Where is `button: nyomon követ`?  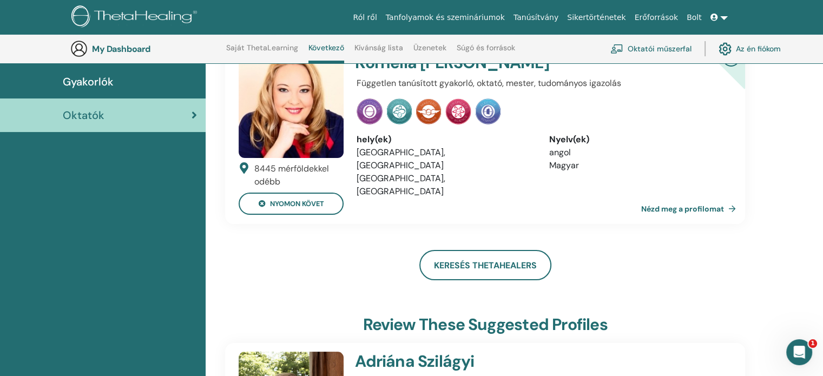
button: nyomon követ is located at coordinates (291, 204).